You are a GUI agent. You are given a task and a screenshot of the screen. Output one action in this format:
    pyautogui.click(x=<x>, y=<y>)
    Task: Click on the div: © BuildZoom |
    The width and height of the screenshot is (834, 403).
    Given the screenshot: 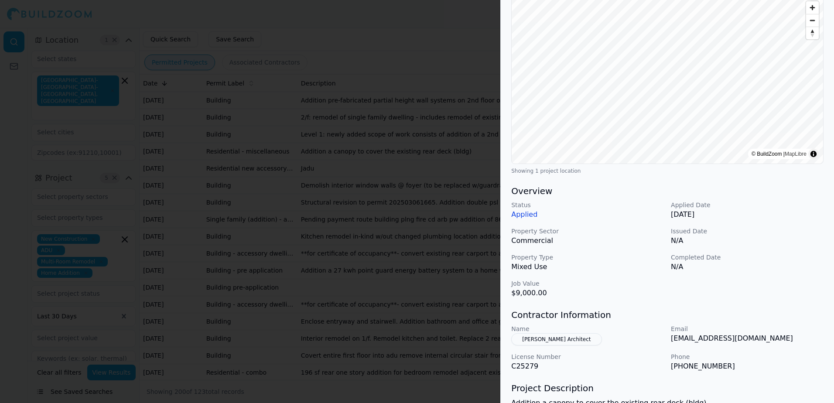 What is the action you would take?
    pyautogui.click(x=779, y=154)
    